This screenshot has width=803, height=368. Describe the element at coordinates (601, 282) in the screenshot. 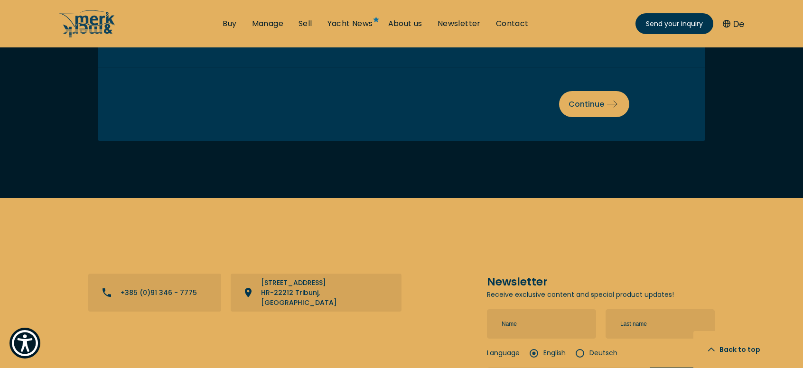

I see `h5: Newsletter` at that location.